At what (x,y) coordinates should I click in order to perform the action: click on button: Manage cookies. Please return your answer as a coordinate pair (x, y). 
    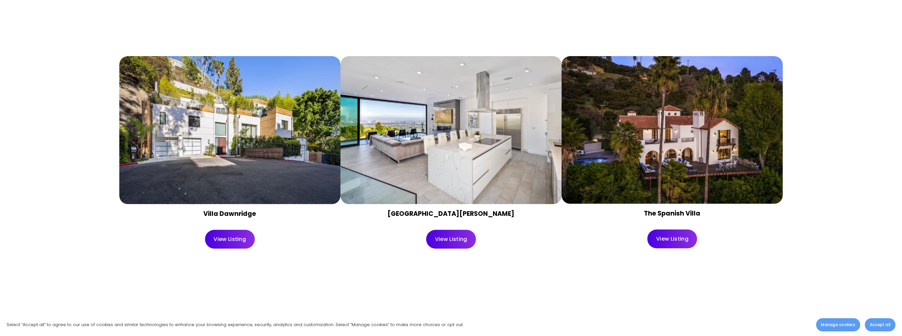
    Looking at the image, I should click on (838, 324).